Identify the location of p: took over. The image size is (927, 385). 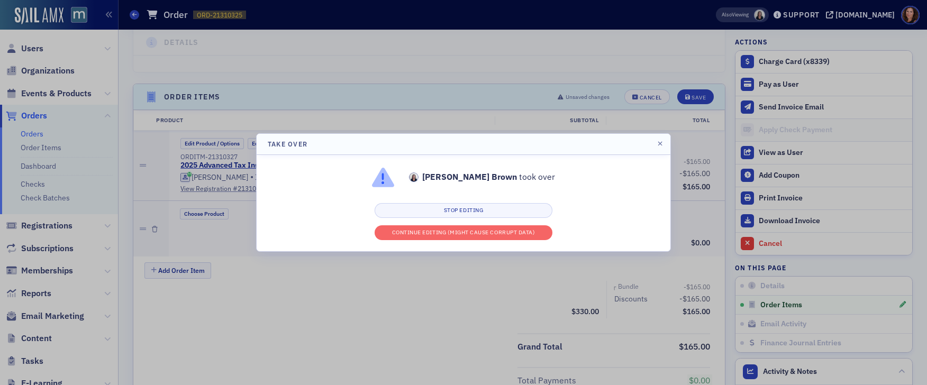
(482, 177).